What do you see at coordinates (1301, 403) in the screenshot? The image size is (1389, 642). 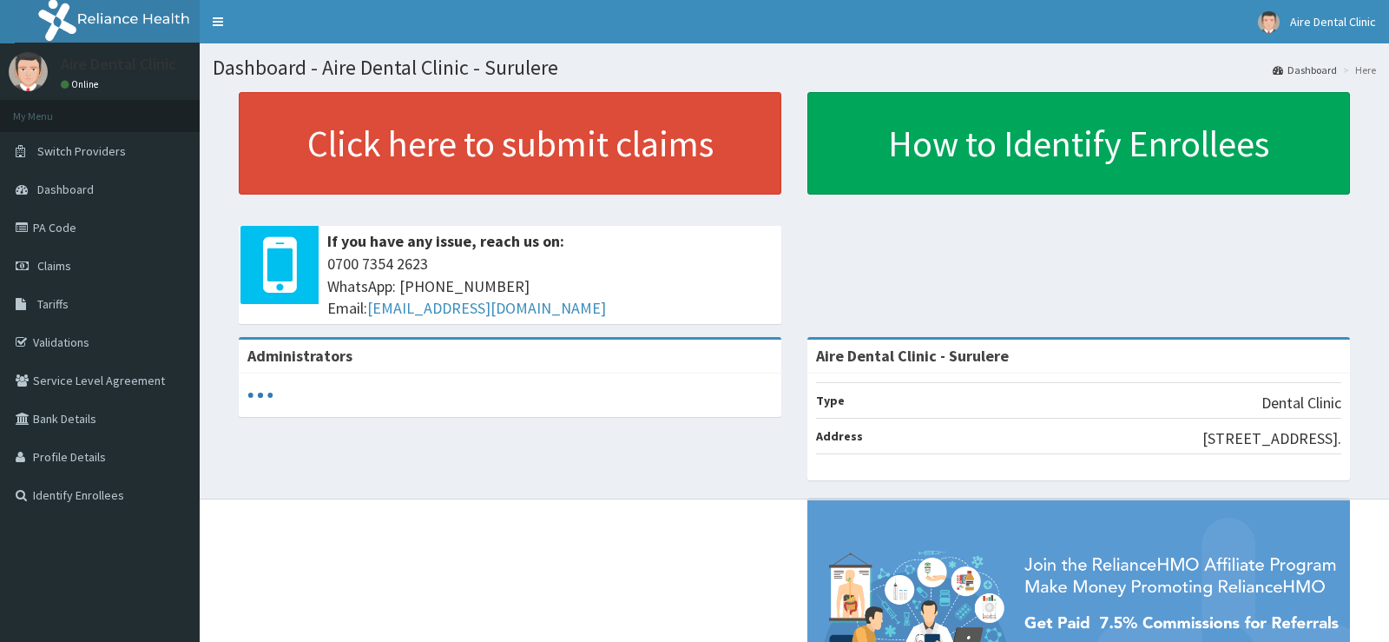 I see `p: Dental Clinic` at bounding box center [1301, 403].